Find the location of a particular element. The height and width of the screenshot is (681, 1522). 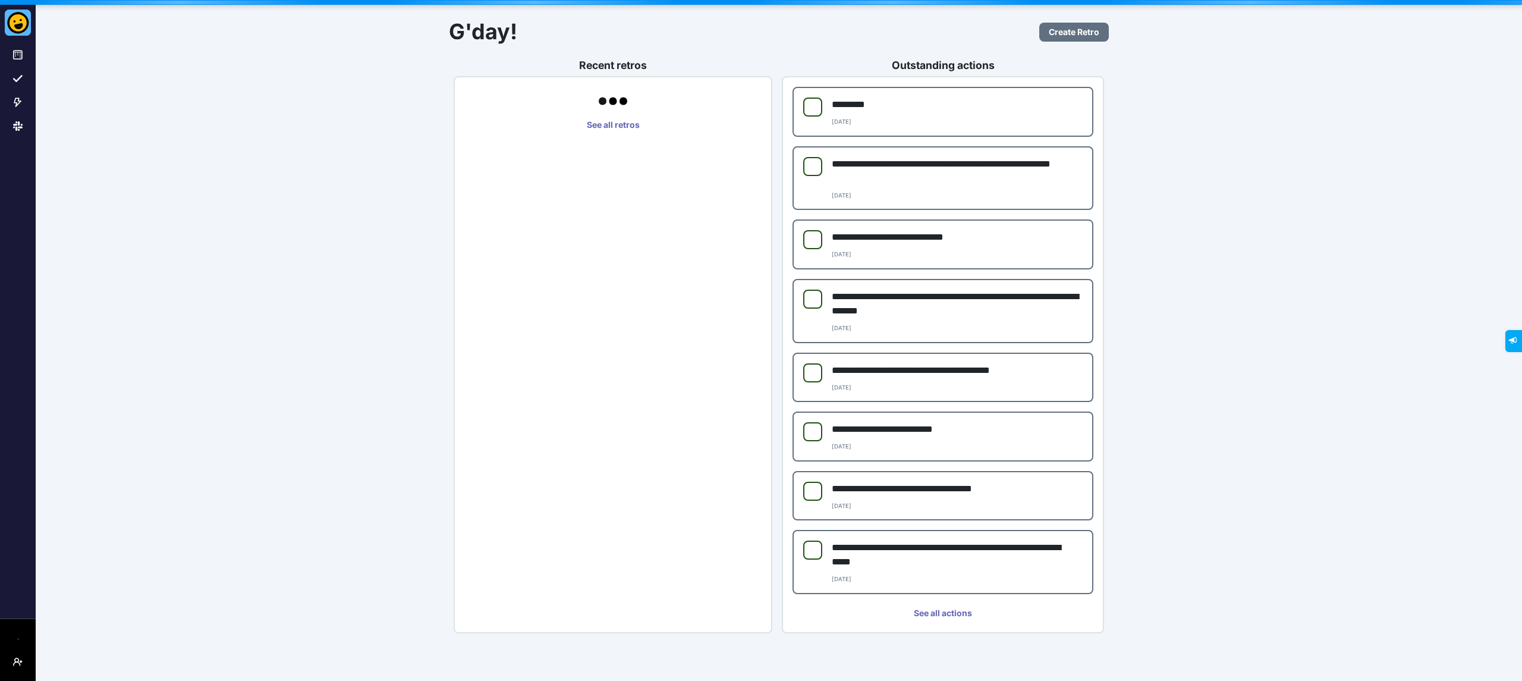

h3: Recent retros is located at coordinates (613, 65).